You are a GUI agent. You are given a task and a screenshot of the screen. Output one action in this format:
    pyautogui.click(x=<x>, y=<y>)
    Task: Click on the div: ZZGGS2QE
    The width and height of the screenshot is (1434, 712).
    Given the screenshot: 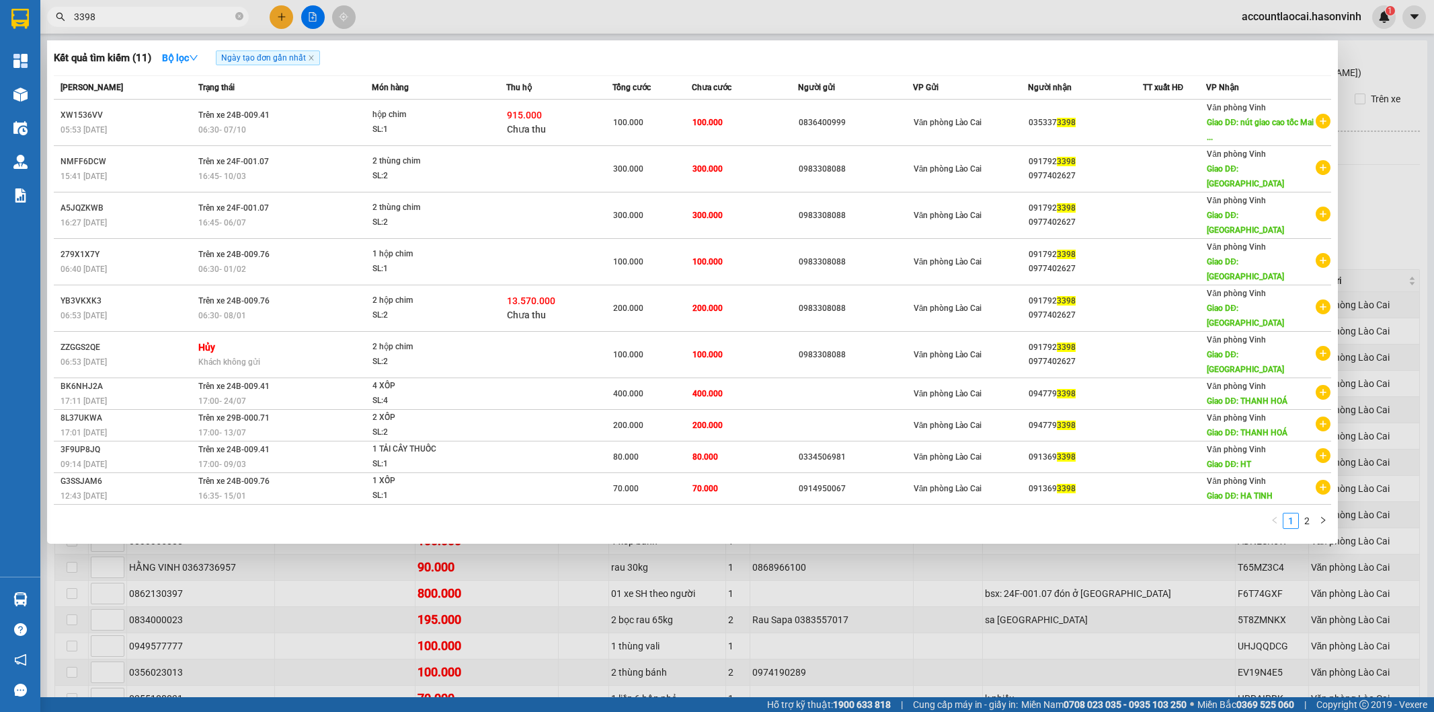 What is the action you would take?
    pyautogui.click(x=127, y=347)
    